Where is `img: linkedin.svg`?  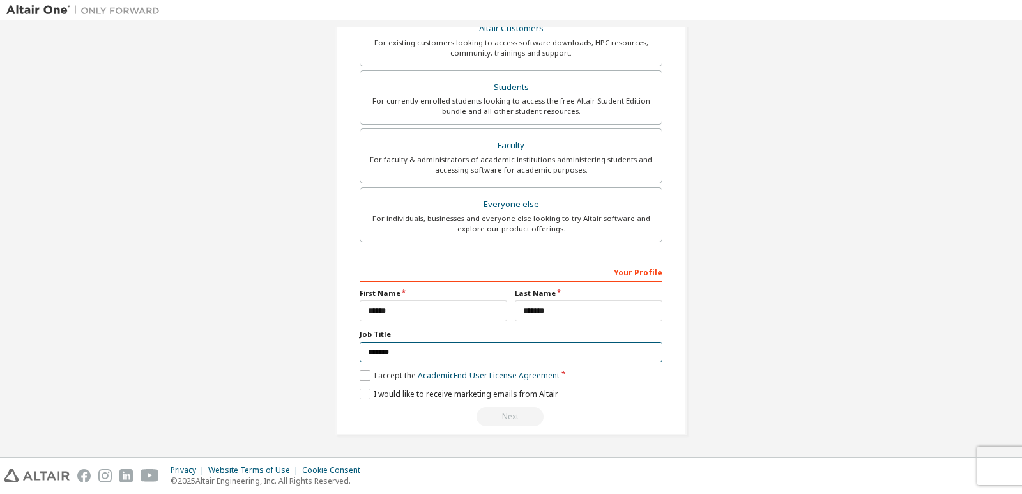 img: linkedin.svg is located at coordinates (126, 475).